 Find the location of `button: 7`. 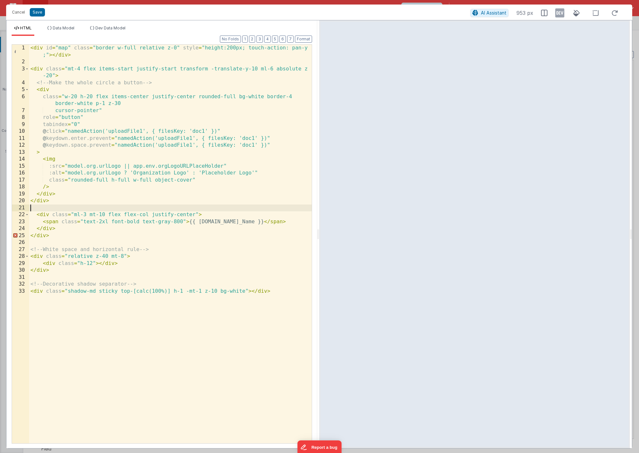

button: 7 is located at coordinates (290, 39).